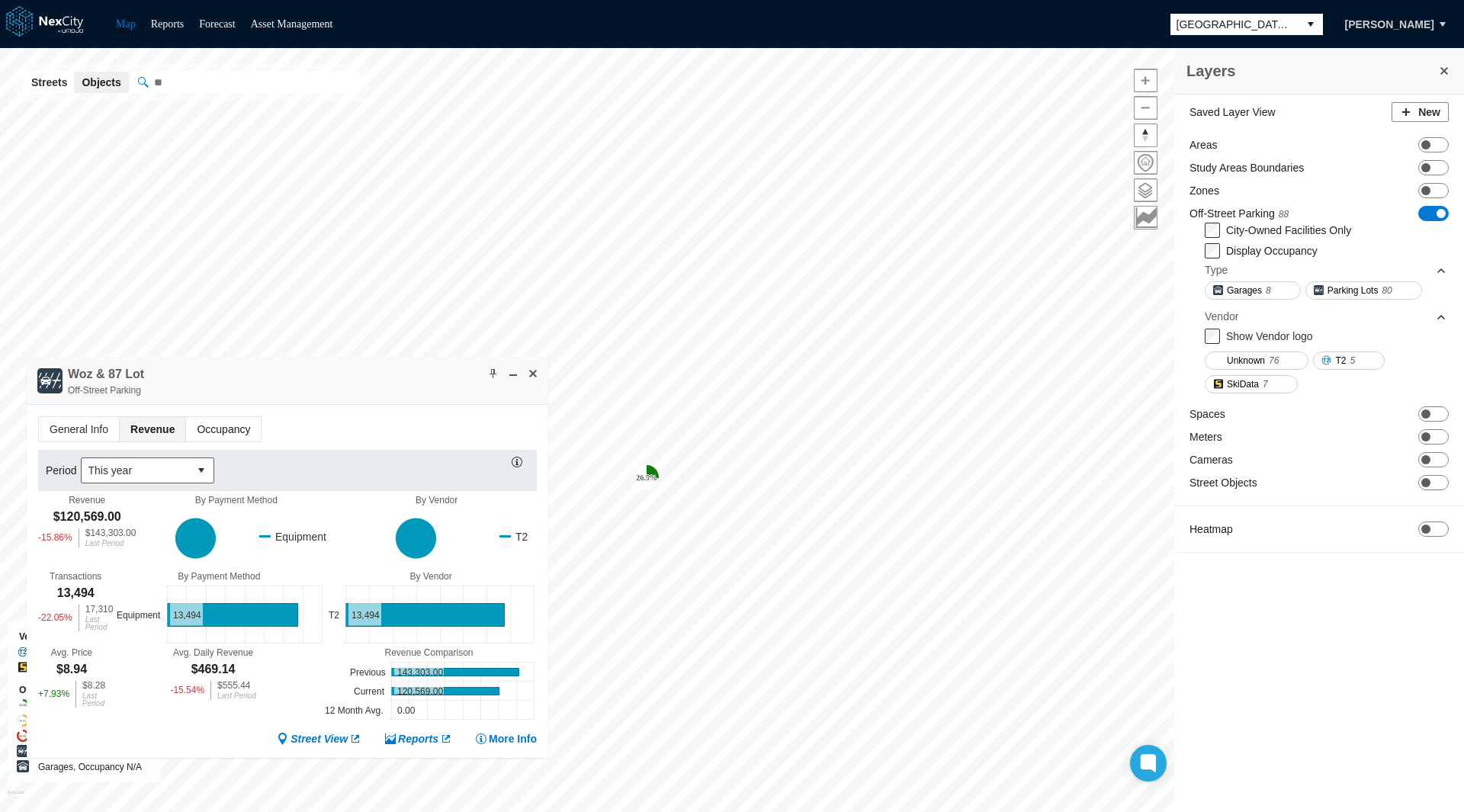 This screenshot has height=812, width=1464. What do you see at coordinates (369, 690) in the screenshot?
I see `text: Current` at bounding box center [369, 690].